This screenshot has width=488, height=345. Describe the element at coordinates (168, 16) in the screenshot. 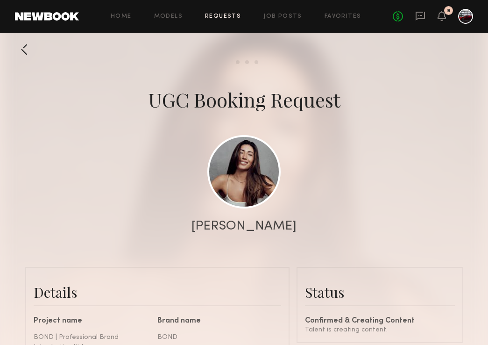

I see `a: Models` at that location.